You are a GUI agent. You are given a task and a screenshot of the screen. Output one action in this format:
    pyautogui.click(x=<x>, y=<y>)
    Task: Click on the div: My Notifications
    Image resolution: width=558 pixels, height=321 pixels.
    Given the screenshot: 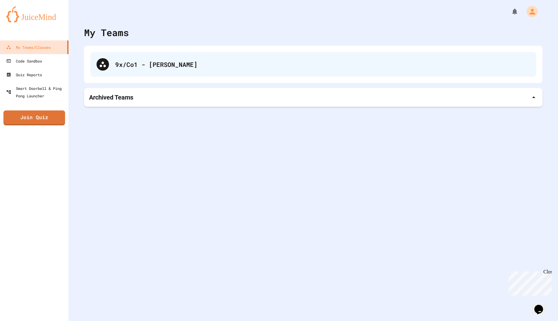 What is the action you would take?
    pyautogui.click(x=509, y=12)
    